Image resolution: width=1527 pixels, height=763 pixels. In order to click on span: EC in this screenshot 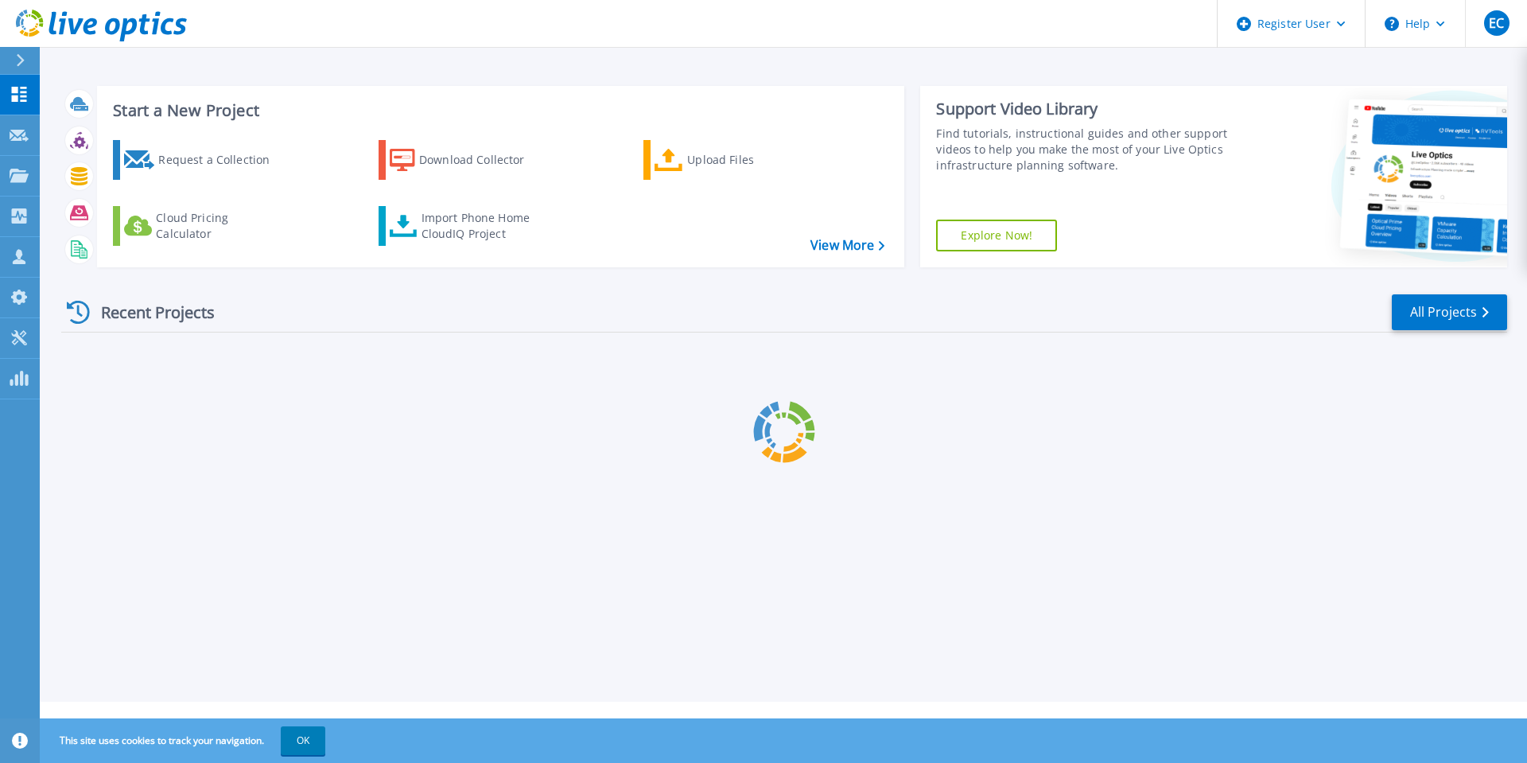, I will do `click(1496, 23)`.